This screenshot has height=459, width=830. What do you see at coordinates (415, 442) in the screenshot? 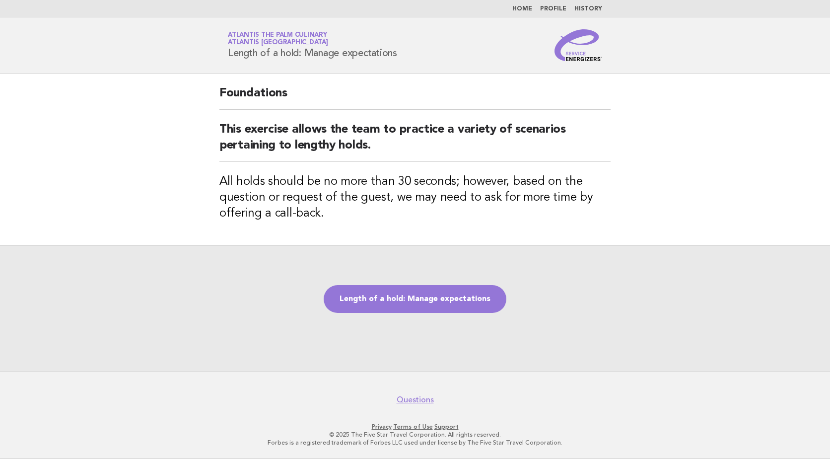
I see `p: Forbes is a registered trademark of Forbes LLC used under license by The Five Star Travel Corpora...` at bounding box center [415, 442].